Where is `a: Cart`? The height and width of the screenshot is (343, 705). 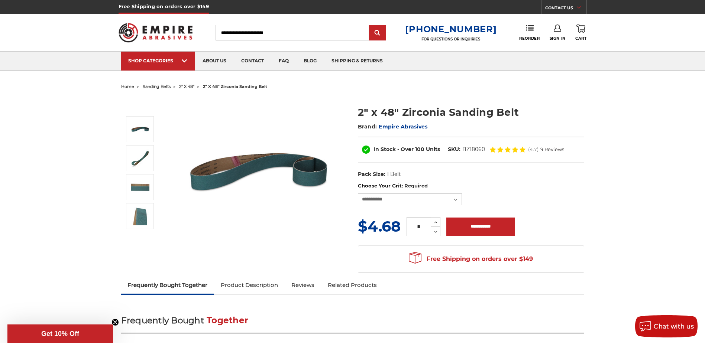 a: Cart is located at coordinates (581, 33).